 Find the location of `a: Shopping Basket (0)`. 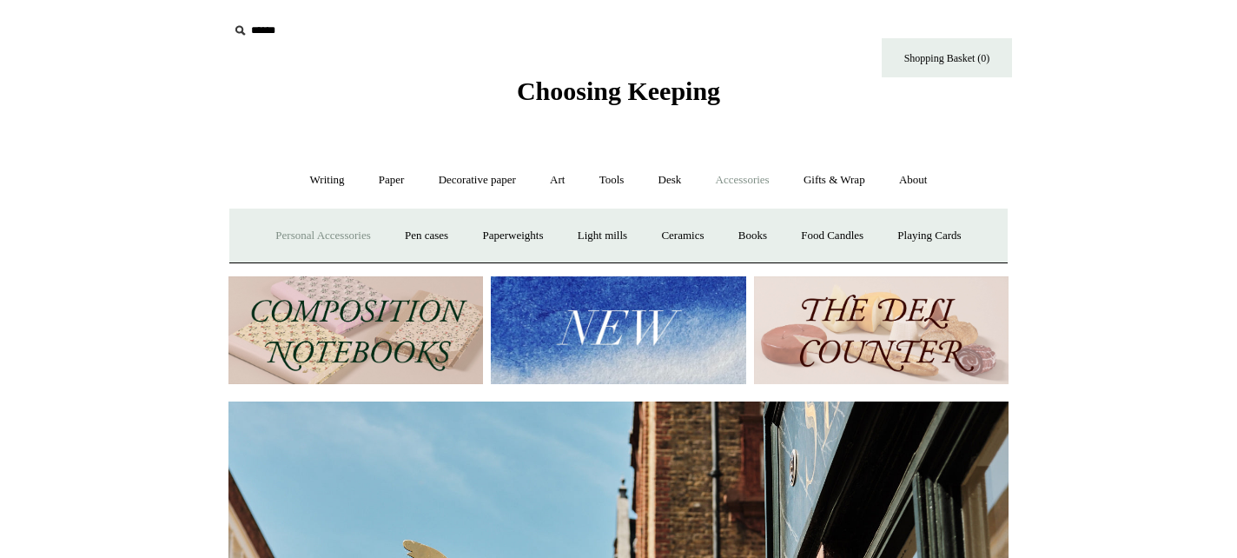

a: Shopping Basket (0) is located at coordinates (947, 57).